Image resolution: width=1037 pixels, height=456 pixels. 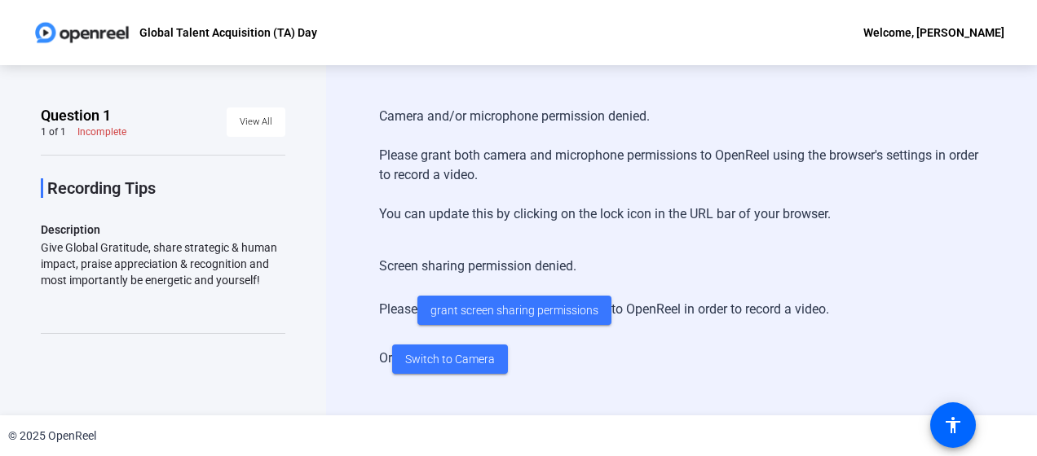 What do you see at coordinates (953, 426) in the screenshot?
I see `mat-icon: accessibility` at bounding box center [953, 426].